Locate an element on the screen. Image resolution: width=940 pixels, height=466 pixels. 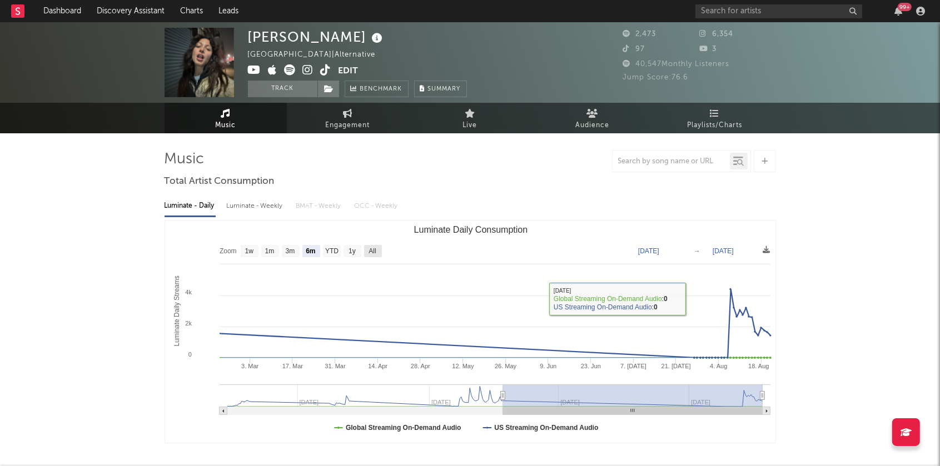
button: 99+ is located at coordinates (898, 11).